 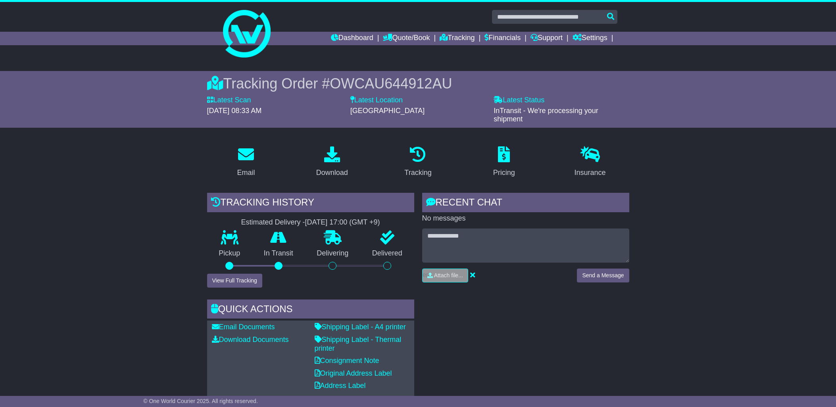 What do you see at coordinates (358, 344) in the screenshot?
I see `a: Shipping Label - Thermal printer` at bounding box center [358, 344].